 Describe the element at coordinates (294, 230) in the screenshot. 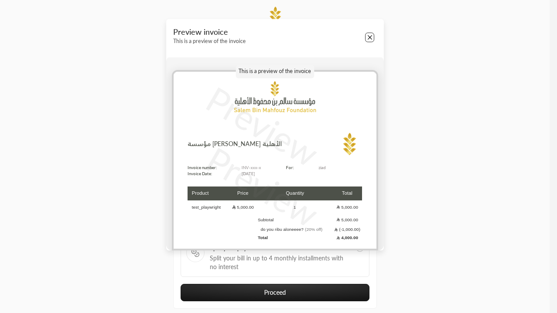

I see `td: do you ribu aloneeee?` at that location.